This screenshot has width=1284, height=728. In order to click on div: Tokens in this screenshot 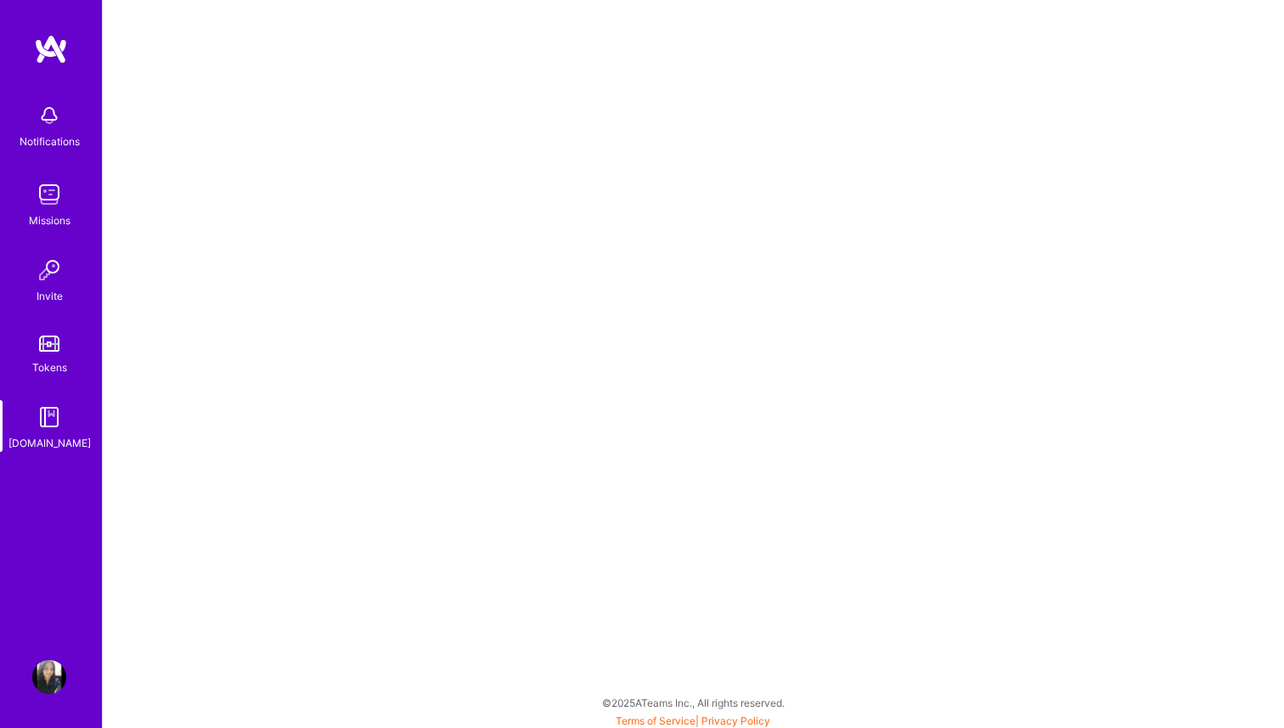, I will do `click(49, 367)`.